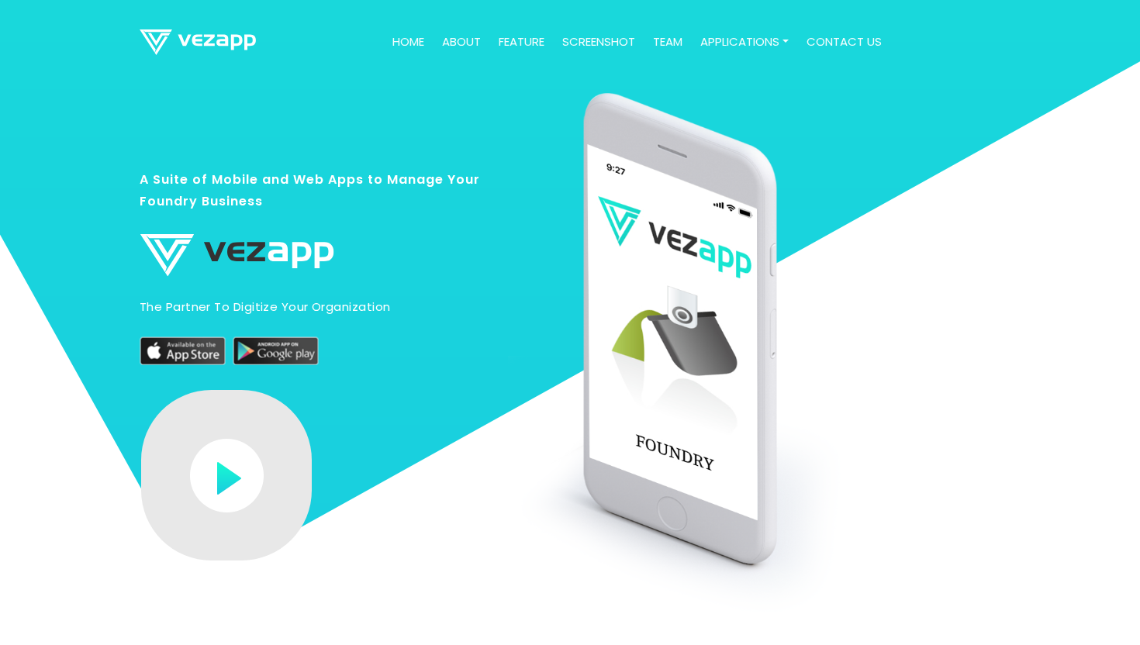 The height and width of the screenshot is (645, 1140). What do you see at coordinates (226, 475) in the screenshot?
I see `img: play-button` at bounding box center [226, 475].